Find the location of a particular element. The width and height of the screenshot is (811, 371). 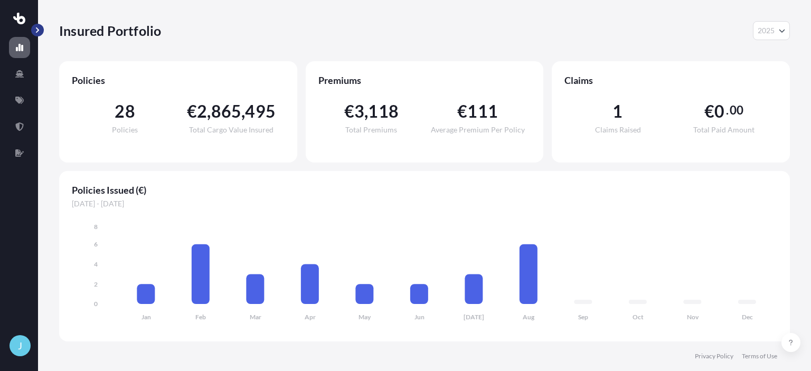

span: 2 is located at coordinates (202, 111).